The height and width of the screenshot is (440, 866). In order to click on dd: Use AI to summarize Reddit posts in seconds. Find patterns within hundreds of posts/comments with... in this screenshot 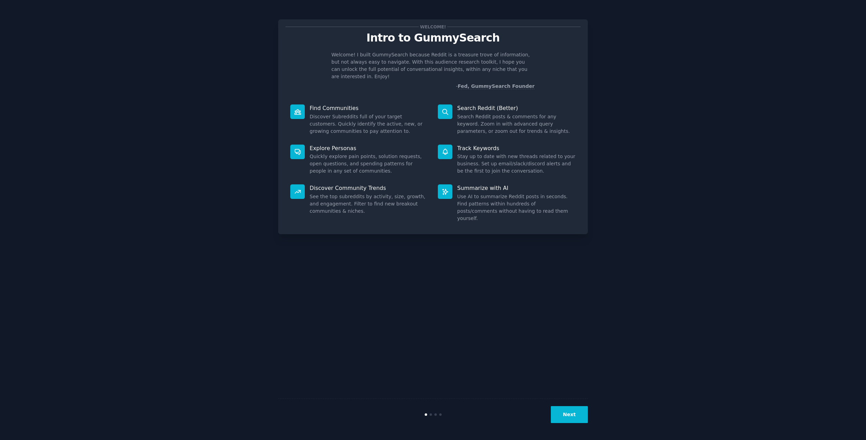, I will do `click(516, 207)`.